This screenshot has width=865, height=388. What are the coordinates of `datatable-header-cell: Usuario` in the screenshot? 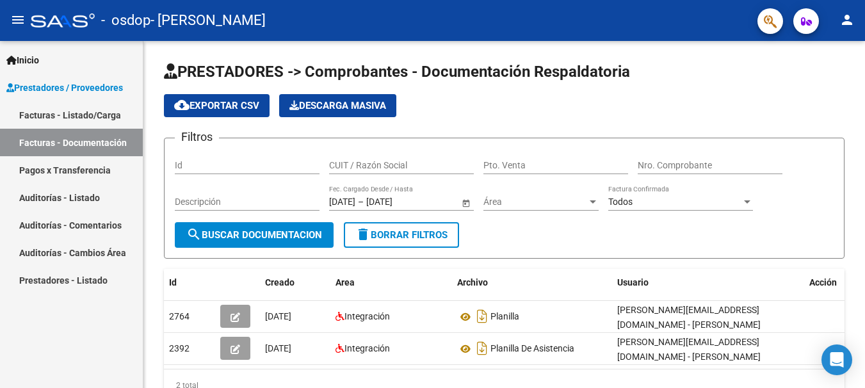 It's located at (708, 282).